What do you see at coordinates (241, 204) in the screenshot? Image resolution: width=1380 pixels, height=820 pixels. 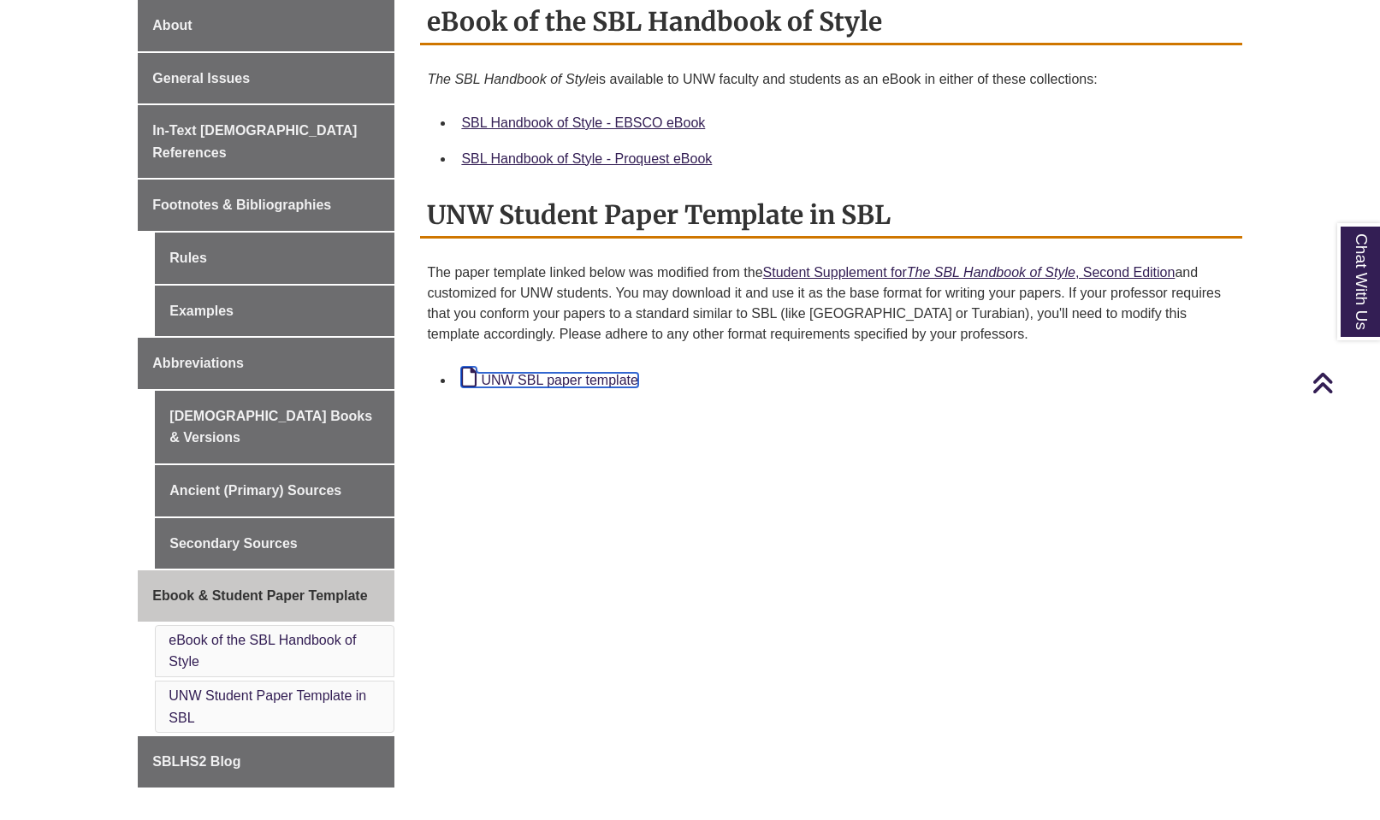 I see `span: Footnotes & Bibliographies` at bounding box center [241, 204].